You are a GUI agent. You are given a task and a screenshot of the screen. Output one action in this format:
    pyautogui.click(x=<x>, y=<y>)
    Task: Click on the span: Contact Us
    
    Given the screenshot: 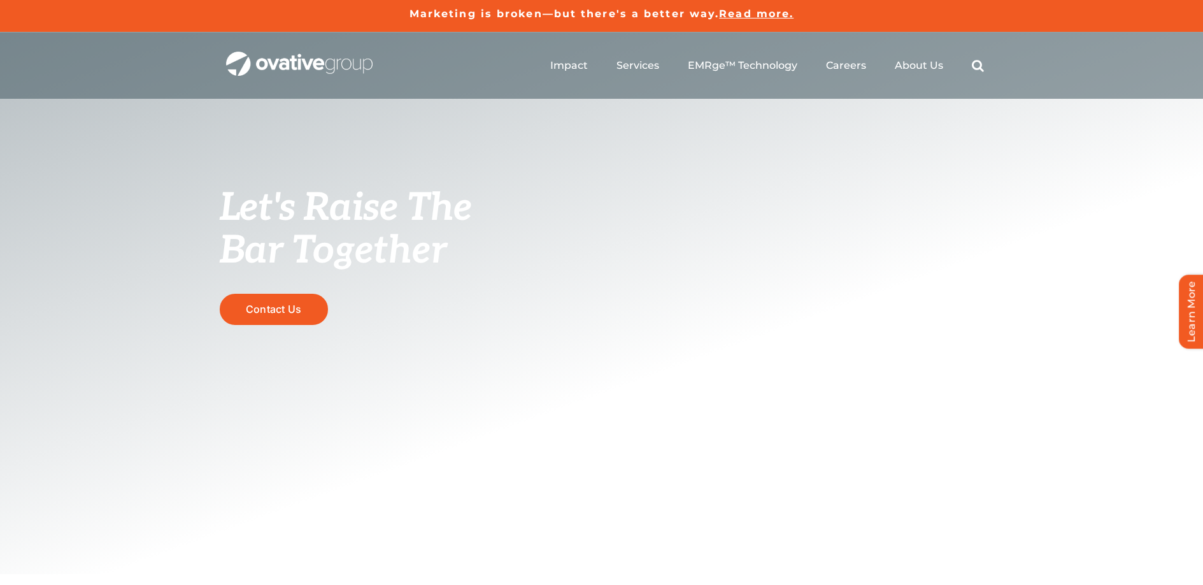 What is the action you would take?
    pyautogui.click(x=273, y=309)
    